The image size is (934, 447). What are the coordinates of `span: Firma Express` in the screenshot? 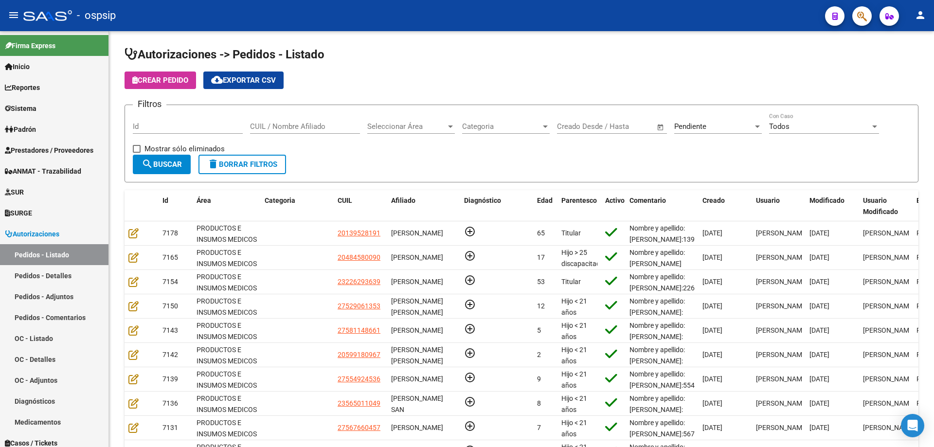 It's located at (30, 46).